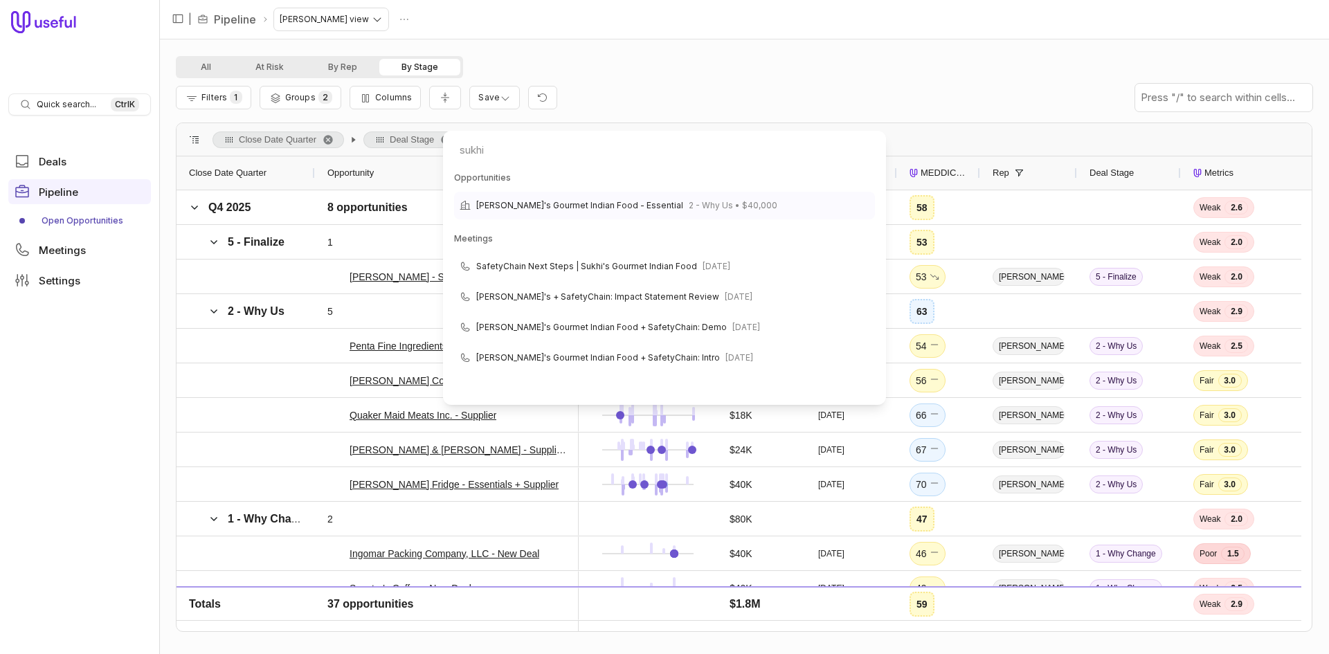 Image resolution: width=1329 pixels, height=654 pixels. I want to click on div: Suggestions, so click(664, 284).